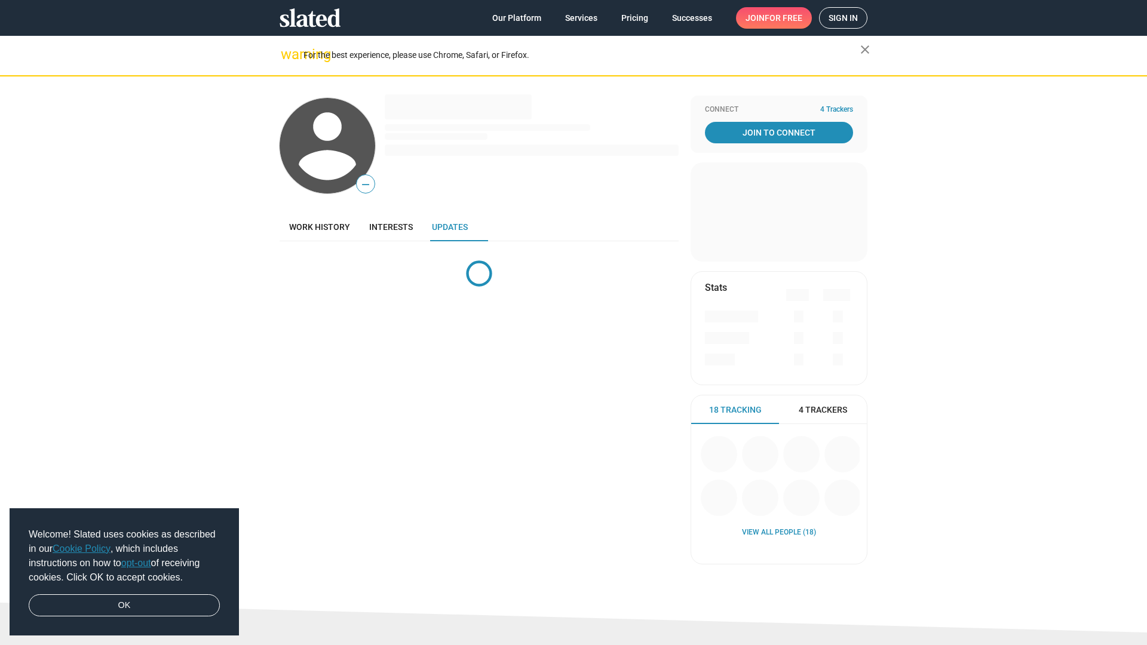 Image resolution: width=1147 pixels, height=645 pixels. I want to click on a: Pricing, so click(635, 18).